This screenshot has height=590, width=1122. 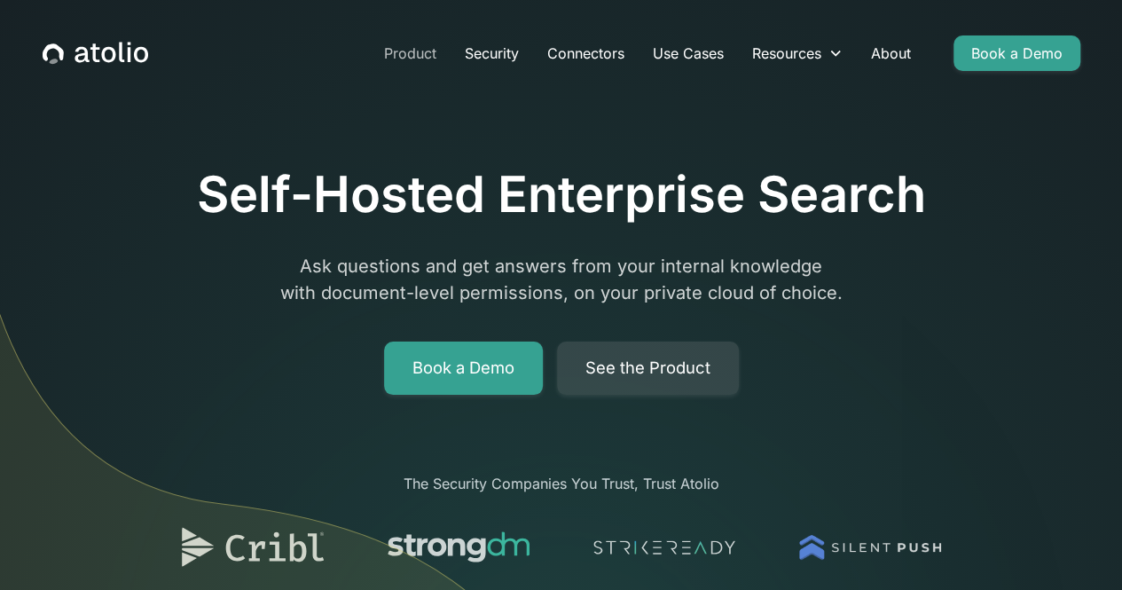 I want to click on a: Security, so click(x=491, y=53).